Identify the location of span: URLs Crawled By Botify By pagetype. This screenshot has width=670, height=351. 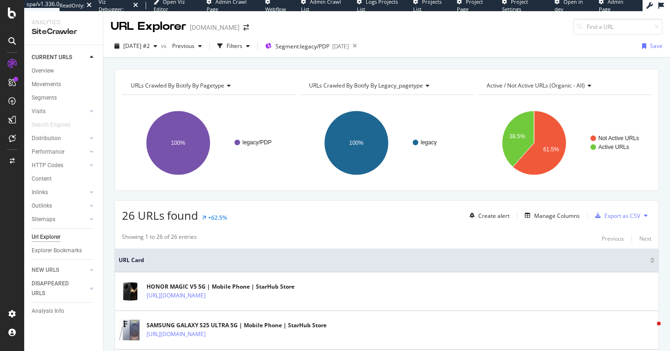
(177, 85).